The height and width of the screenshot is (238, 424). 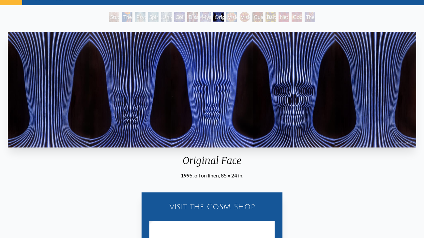 What do you see at coordinates (310, 17) in the screenshot?
I see `div: The Great Turn` at bounding box center [310, 17].